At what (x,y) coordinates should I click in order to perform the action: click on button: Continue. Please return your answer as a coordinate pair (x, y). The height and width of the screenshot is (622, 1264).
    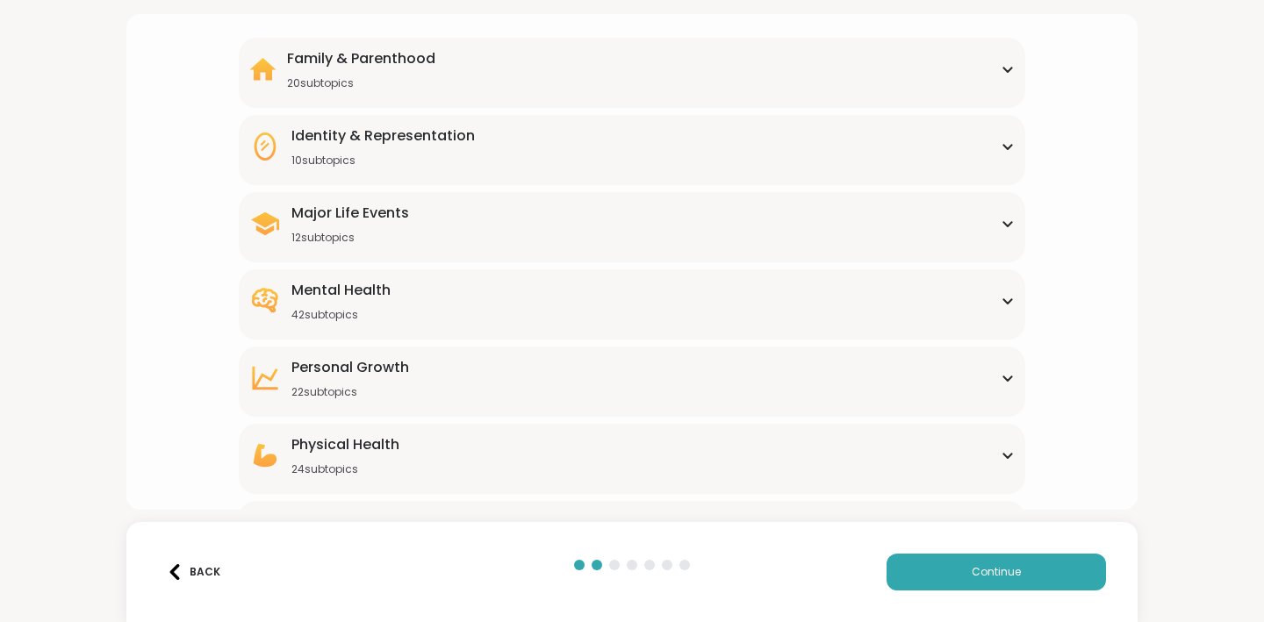
    Looking at the image, I should click on (996, 572).